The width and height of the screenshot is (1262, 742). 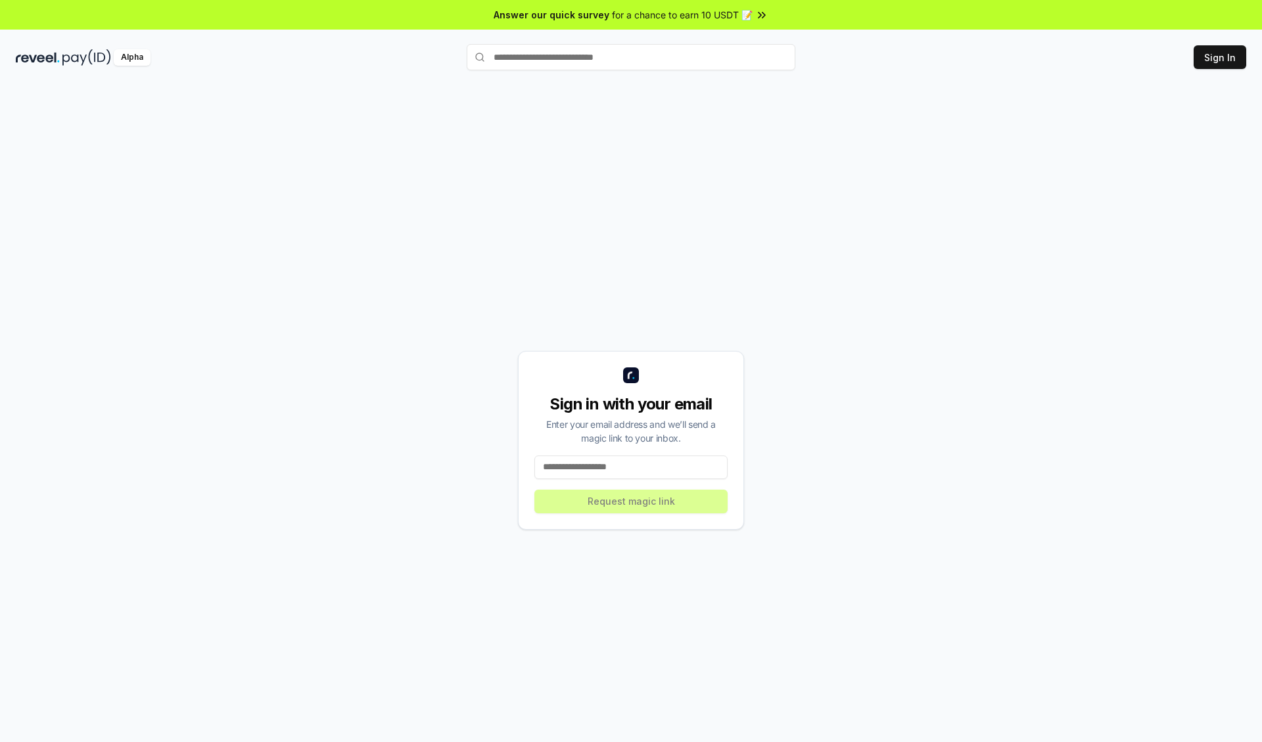 What do you see at coordinates (132, 57) in the screenshot?
I see `div: Alpha` at bounding box center [132, 57].